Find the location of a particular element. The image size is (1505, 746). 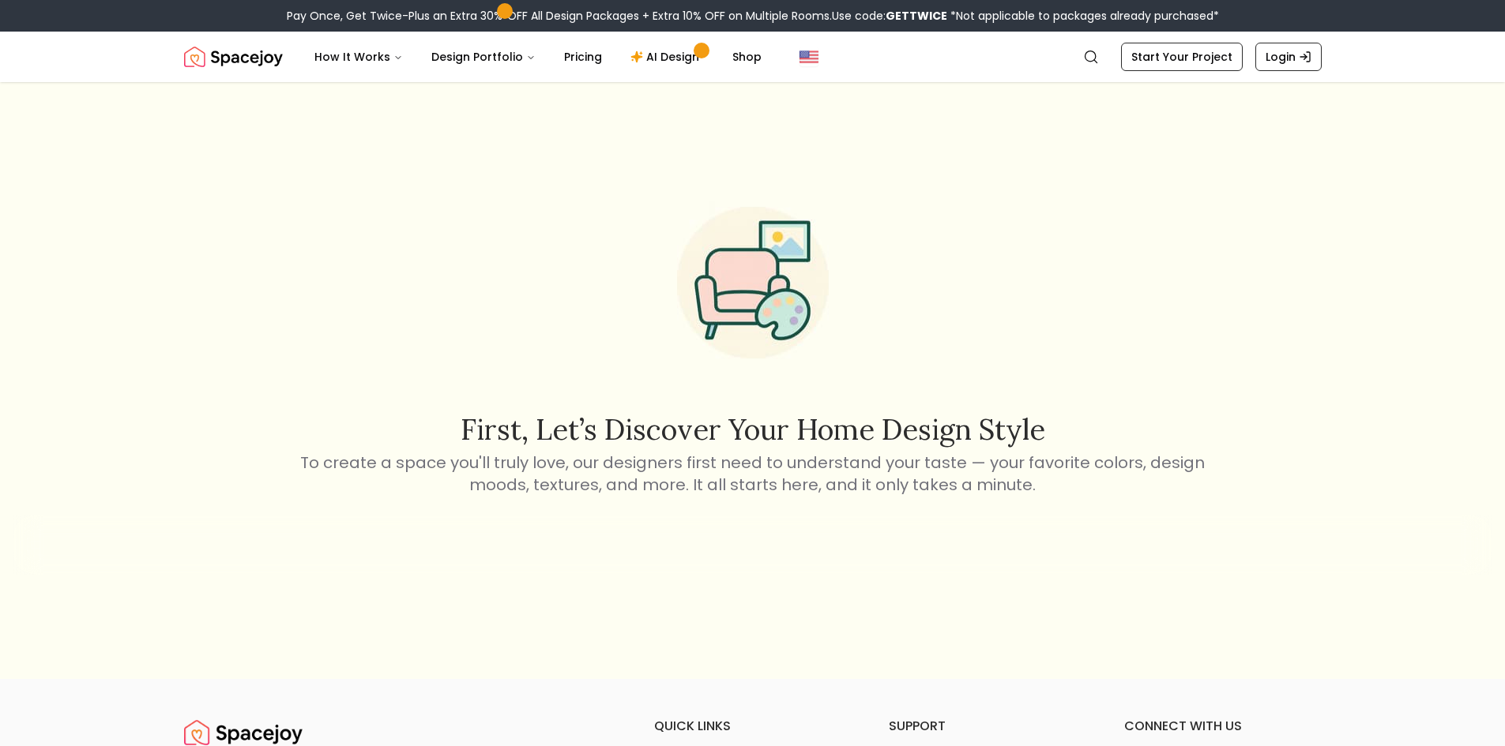

h6: support is located at coordinates (987, 727).